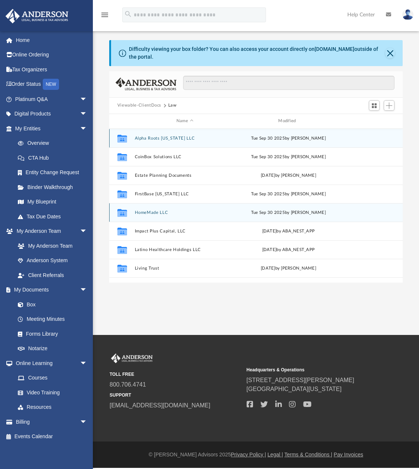 This screenshot has height=469, width=419. What do you see at coordinates (54, 143) in the screenshot?
I see `a: Overview` at bounding box center [54, 143].